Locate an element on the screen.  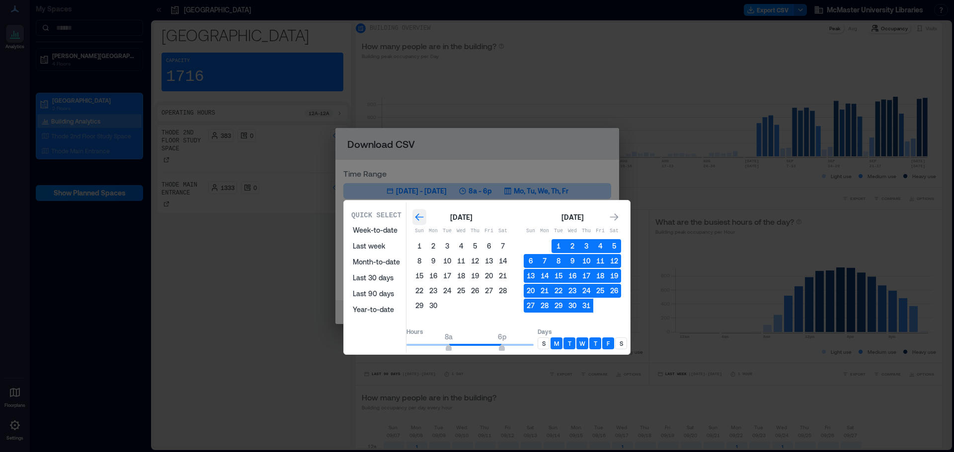
button: Month-to-date is located at coordinates (376, 262).